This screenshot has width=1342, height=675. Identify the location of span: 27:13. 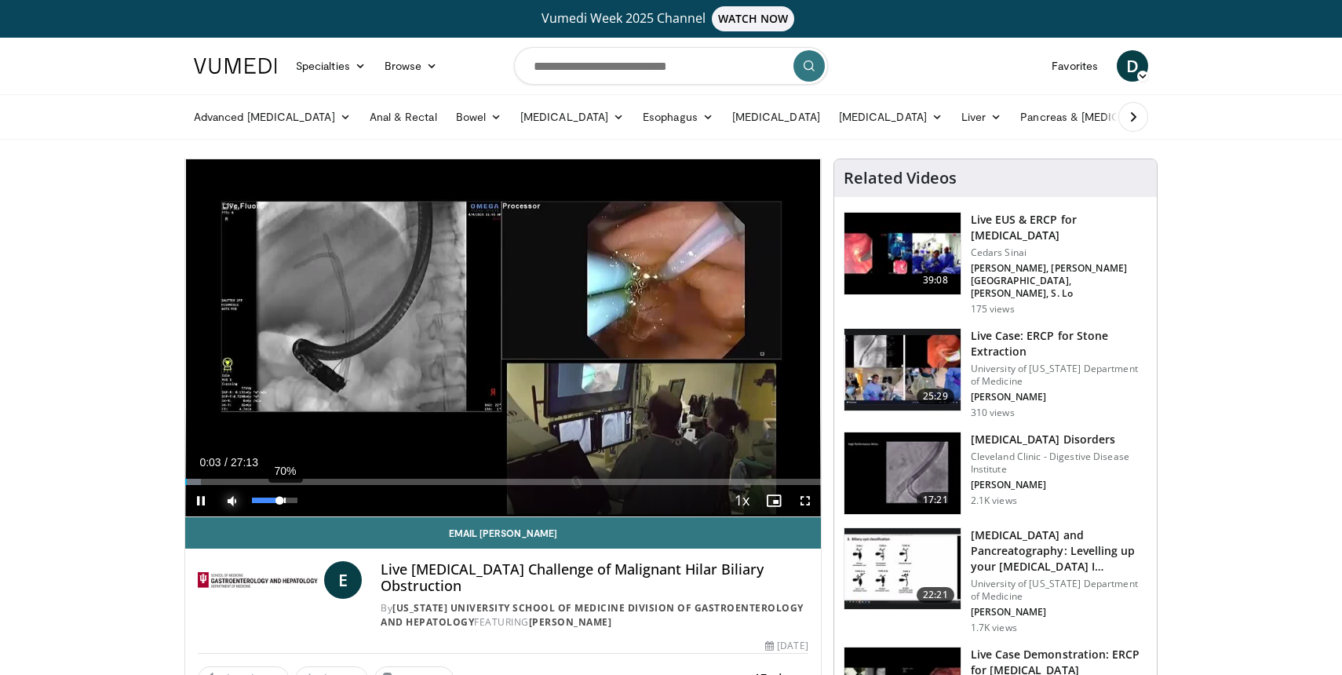
(244, 462).